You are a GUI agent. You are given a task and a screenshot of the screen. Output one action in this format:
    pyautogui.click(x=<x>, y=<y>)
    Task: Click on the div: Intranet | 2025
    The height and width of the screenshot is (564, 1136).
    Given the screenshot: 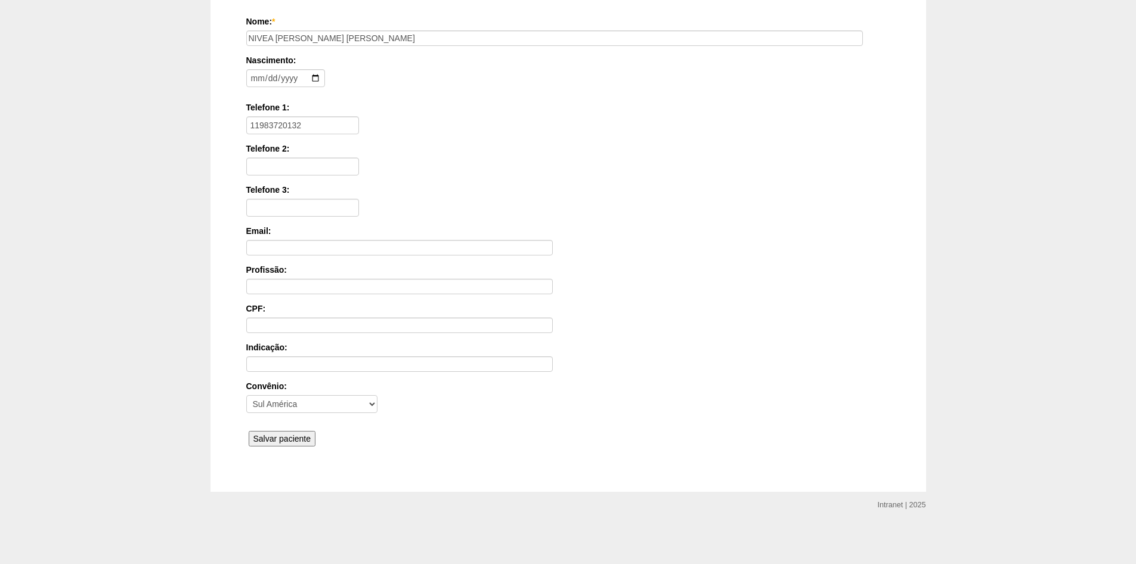 What is the action you would take?
    pyautogui.click(x=902, y=505)
    